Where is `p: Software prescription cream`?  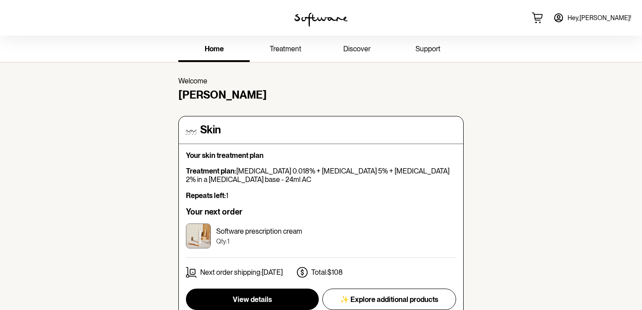
p: Software prescription cream is located at coordinates (259, 231).